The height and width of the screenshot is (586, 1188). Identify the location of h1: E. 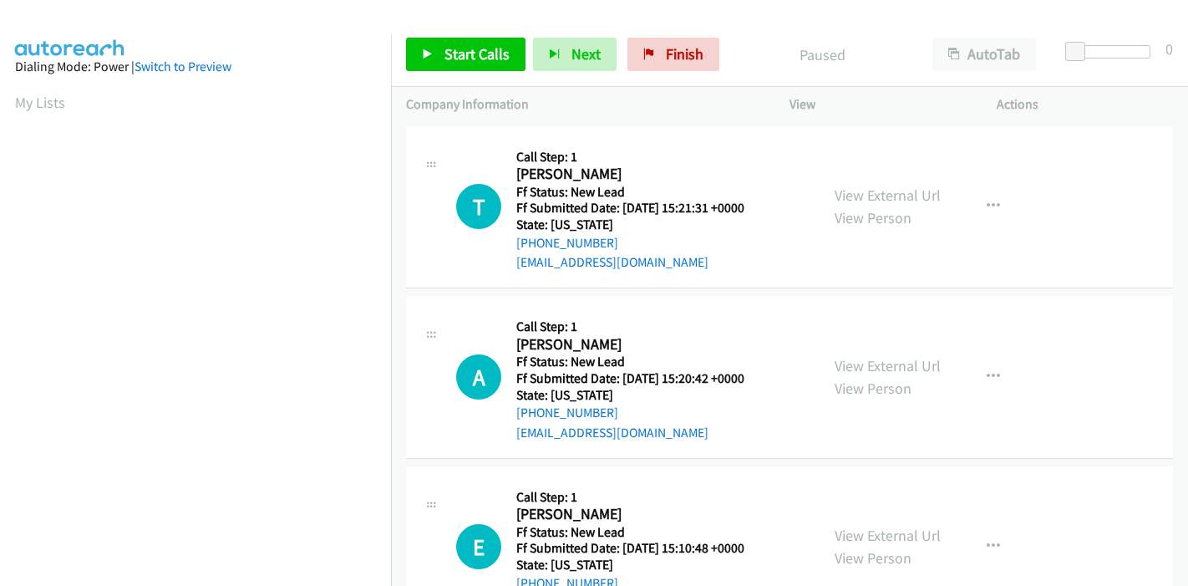
(479, 547).